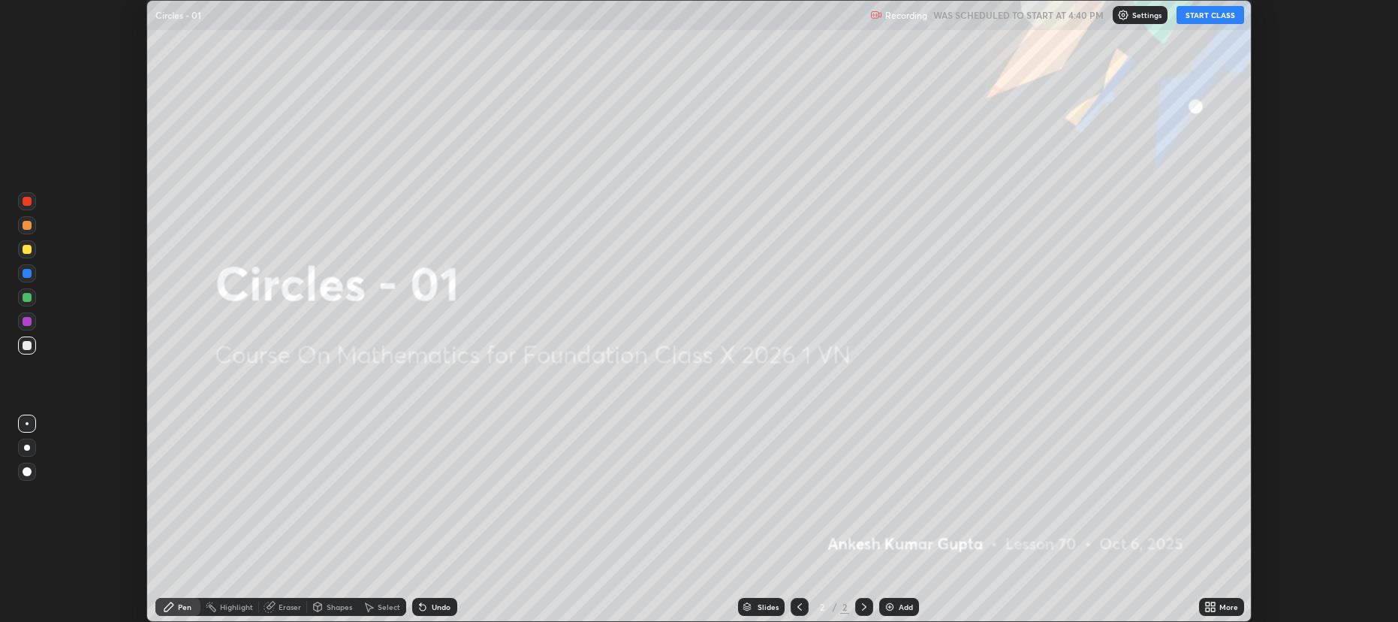 The width and height of the screenshot is (1398, 622). Describe the element at coordinates (1018, 15) in the screenshot. I see `h5: WAS SCHEDULED TO START AT 4:40 PM` at that location.